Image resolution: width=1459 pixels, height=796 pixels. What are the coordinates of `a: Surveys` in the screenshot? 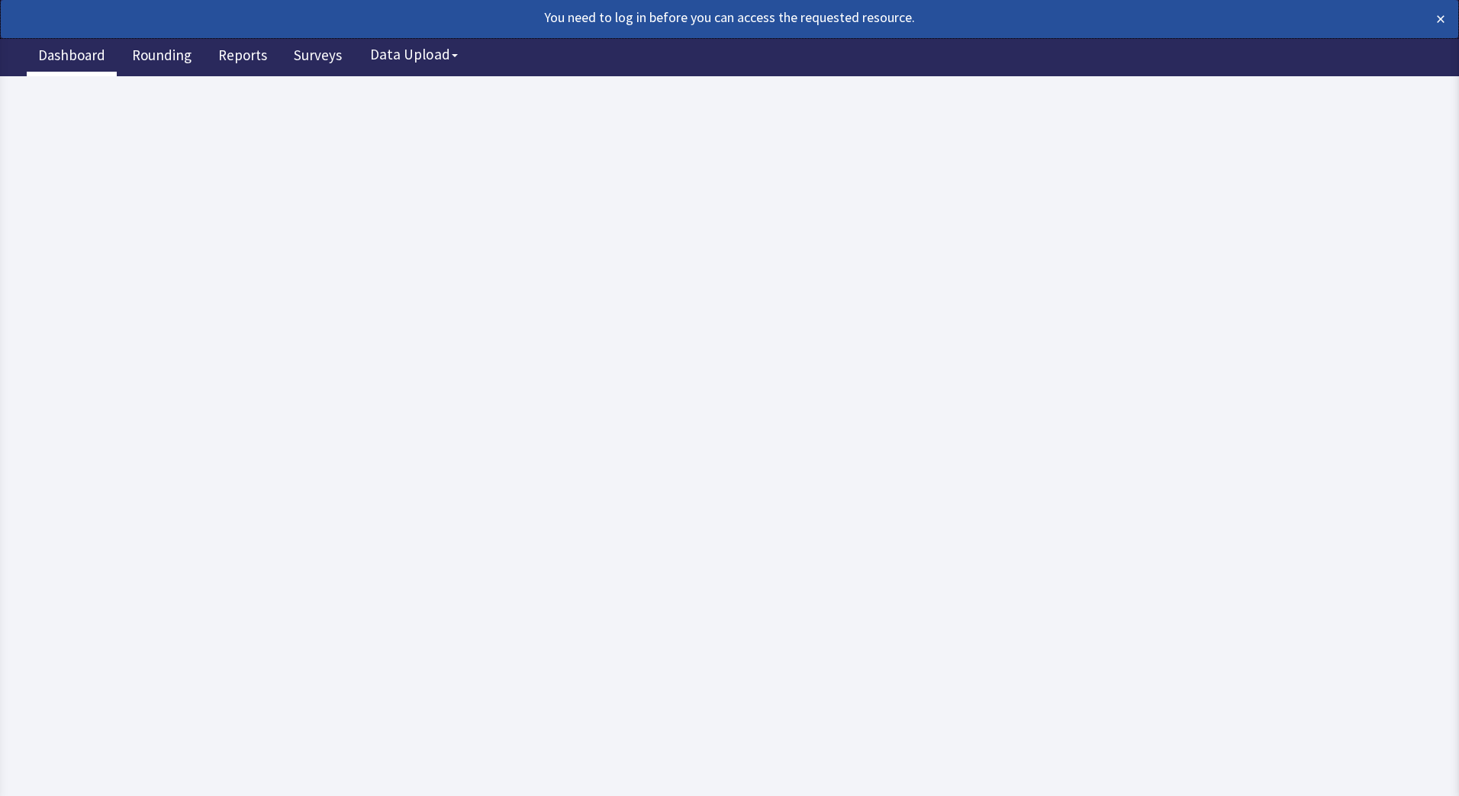 It's located at (317, 57).